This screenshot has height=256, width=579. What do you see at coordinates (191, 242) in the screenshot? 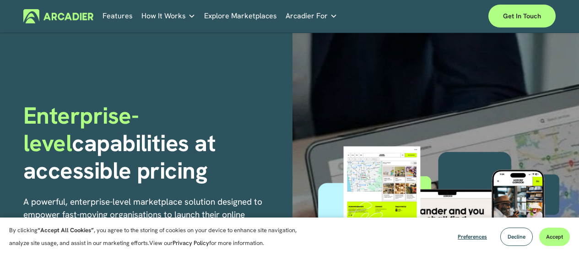
I see `a: Privacy Policy` at bounding box center [191, 242].